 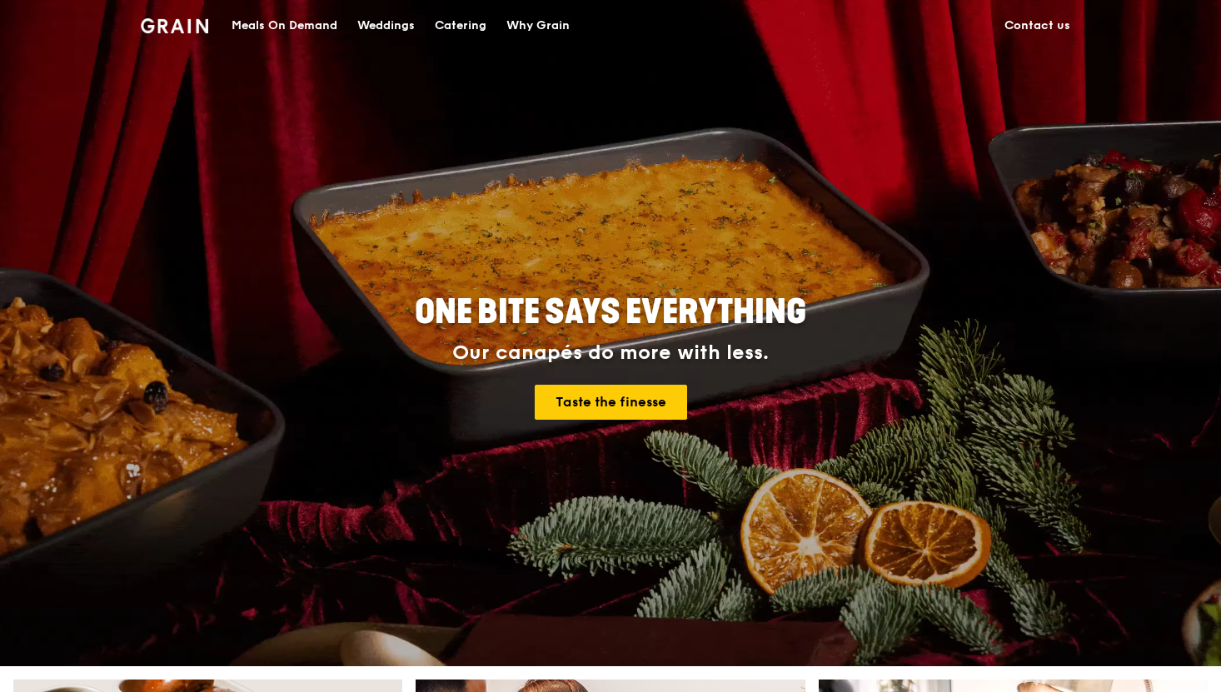 What do you see at coordinates (538, 26) in the screenshot?
I see `a: Why Grain` at bounding box center [538, 26].